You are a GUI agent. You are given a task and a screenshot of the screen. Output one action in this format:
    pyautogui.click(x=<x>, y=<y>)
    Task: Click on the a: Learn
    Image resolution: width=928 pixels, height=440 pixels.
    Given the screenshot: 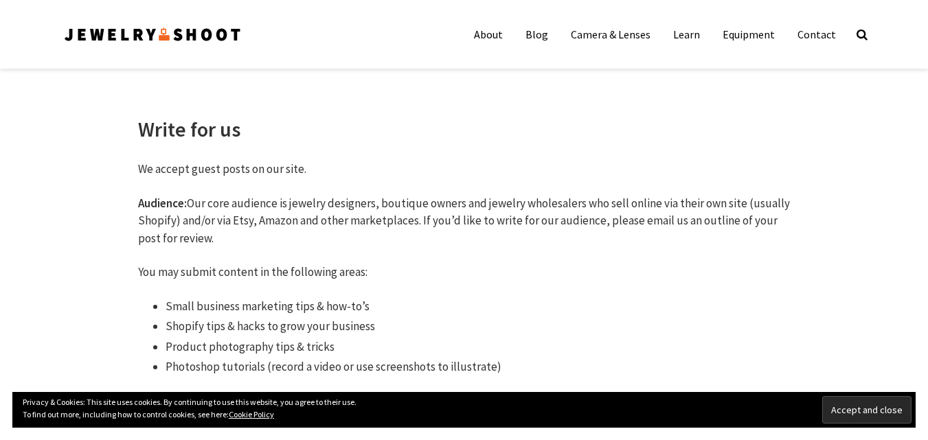 What is the action you would take?
    pyautogui.click(x=686, y=34)
    